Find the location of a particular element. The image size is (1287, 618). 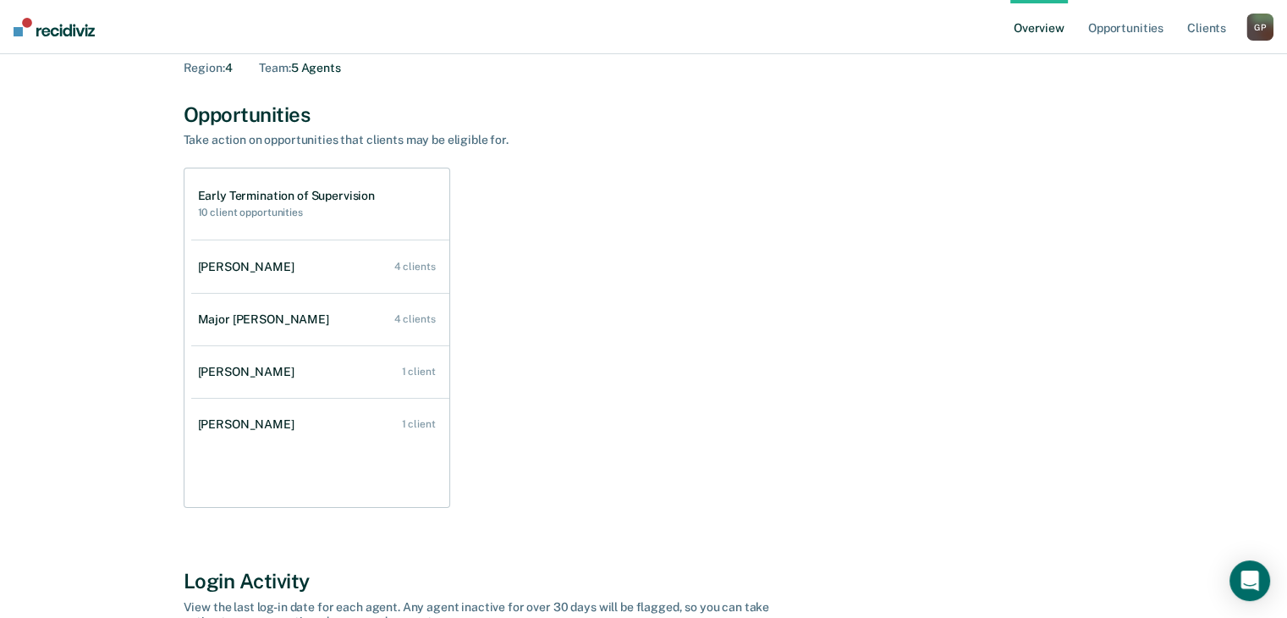

h2: 10 client opportunities is located at coordinates (287, 212).